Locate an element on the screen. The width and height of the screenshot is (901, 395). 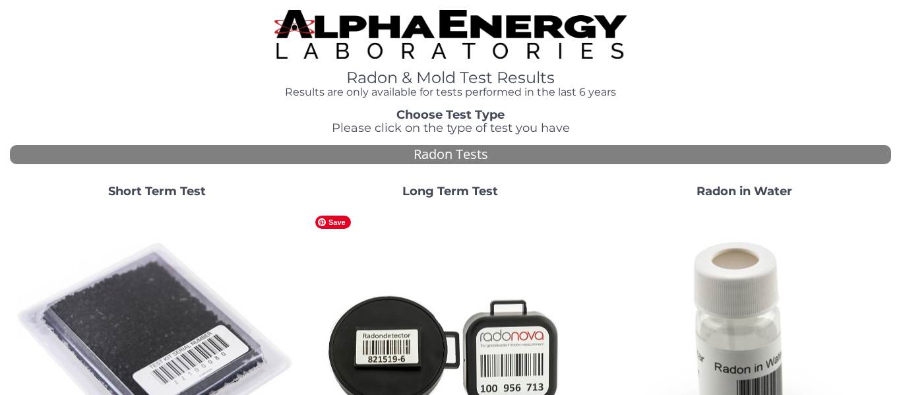
span: Please click on the type of test you have is located at coordinates (451, 128).